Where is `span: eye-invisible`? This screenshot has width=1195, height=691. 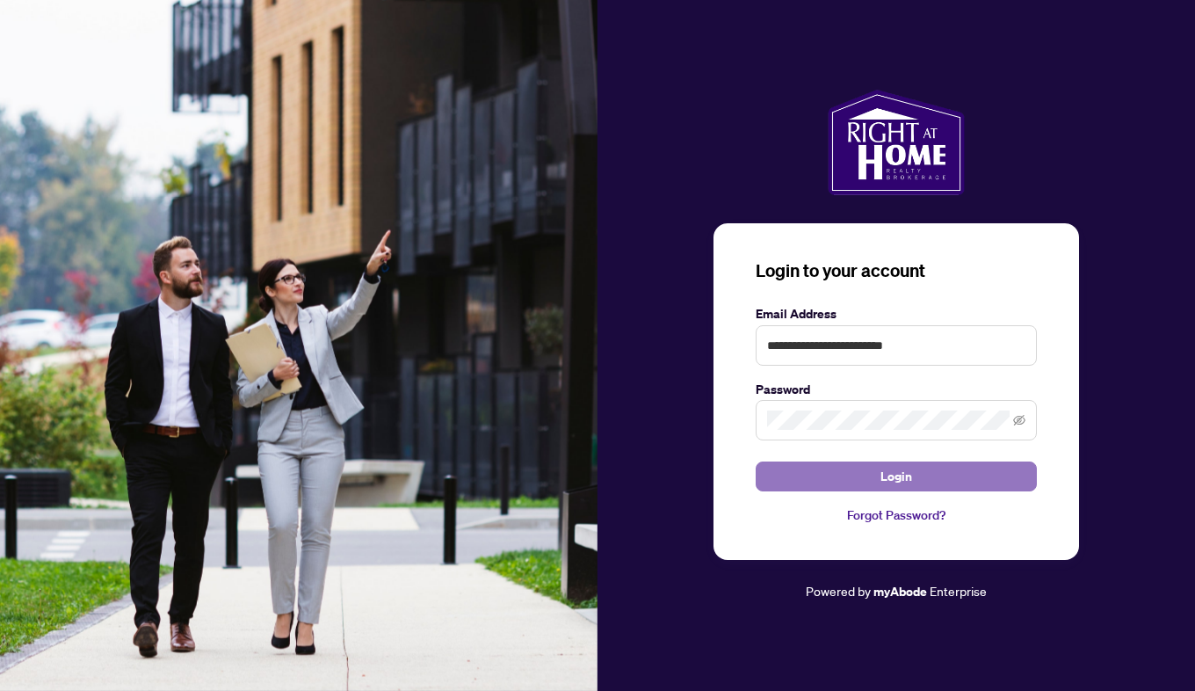
span: eye-invisible is located at coordinates (1019, 420).